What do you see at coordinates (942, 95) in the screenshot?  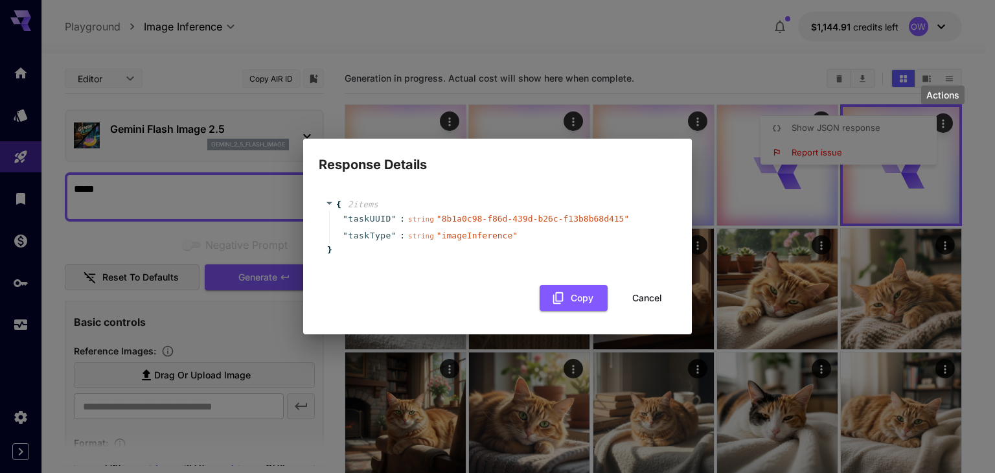 I see `div: Actions` at bounding box center [942, 95].